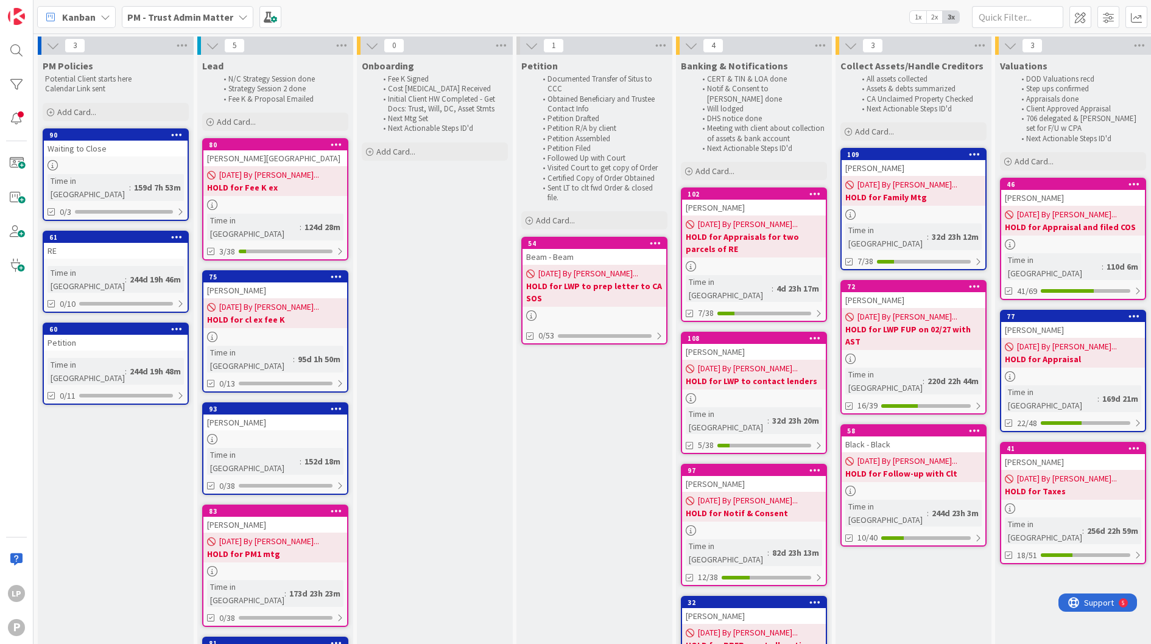 The height and width of the screenshot is (644, 1151). Describe the element at coordinates (116, 89) in the screenshot. I see `p: Calendar Link sent` at that location.